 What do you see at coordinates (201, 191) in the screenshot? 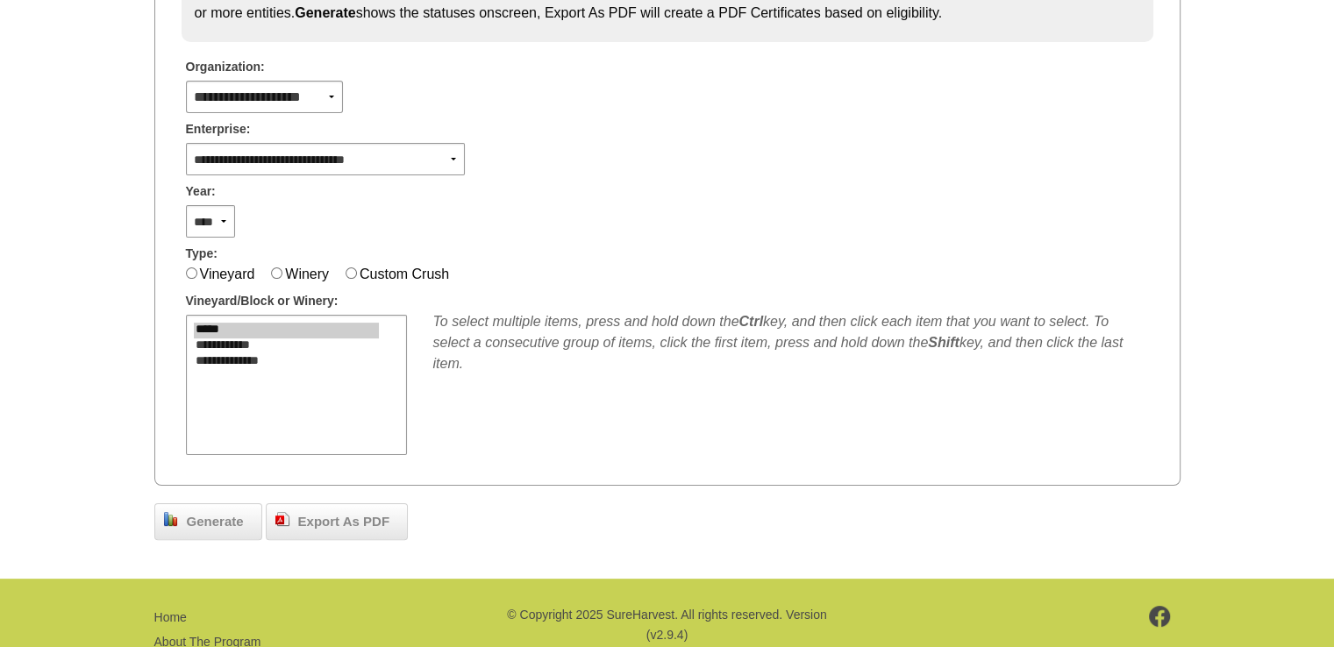
I see `span: Year:` at bounding box center [201, 191].